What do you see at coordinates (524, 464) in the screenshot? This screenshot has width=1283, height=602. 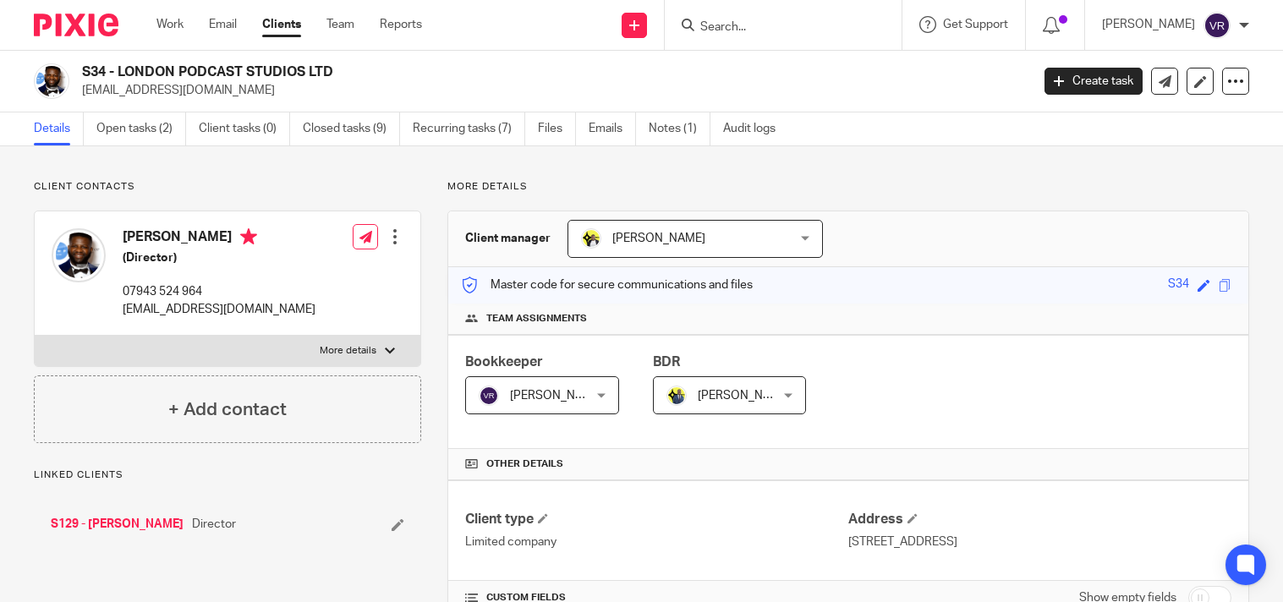 I see `span: Other details` at bounding box center [524, 464].